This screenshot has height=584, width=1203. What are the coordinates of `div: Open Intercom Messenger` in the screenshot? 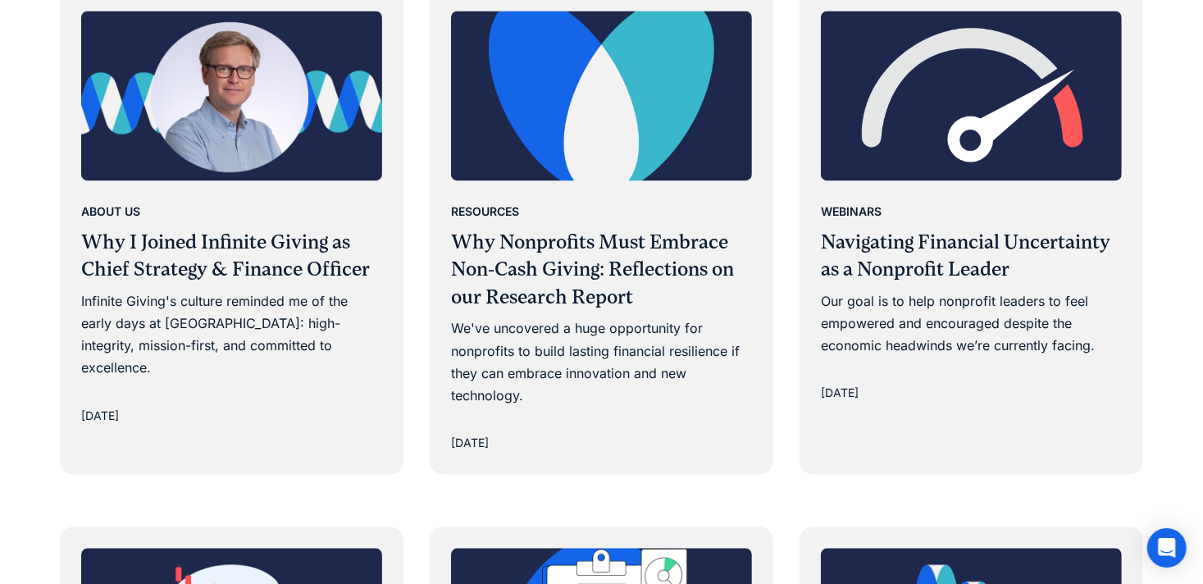 It's located at (1167, 548).